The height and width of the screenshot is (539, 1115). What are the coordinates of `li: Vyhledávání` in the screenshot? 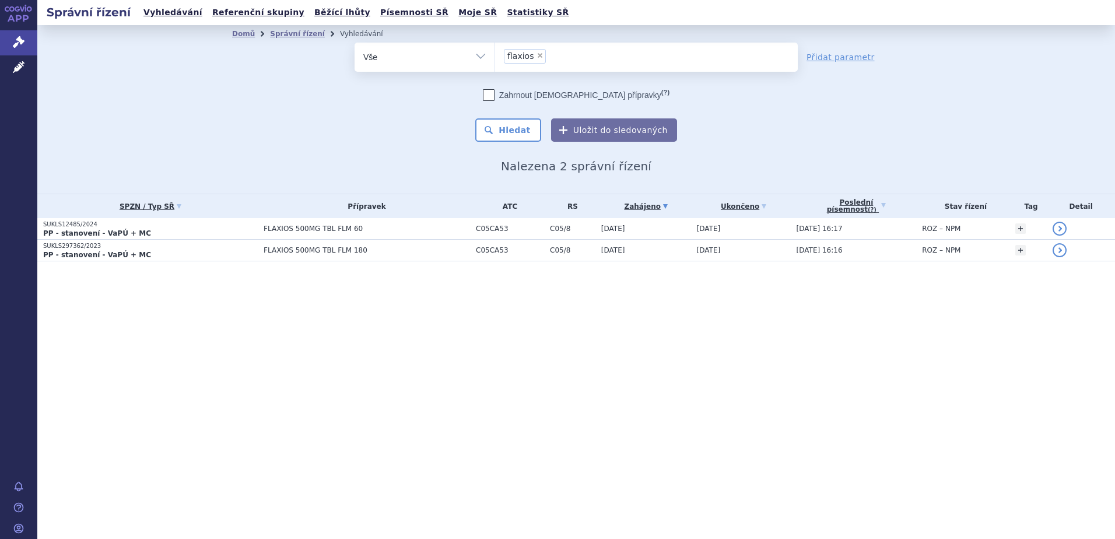 It's located at (369, 34).